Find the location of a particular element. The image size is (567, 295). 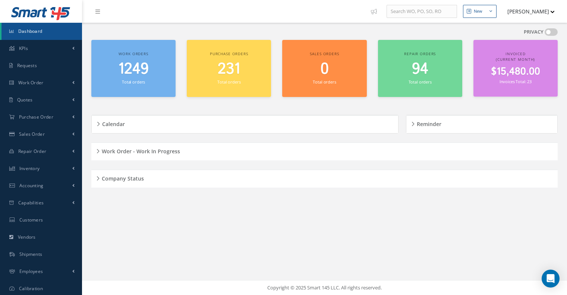

span: Repair orders is located at coordinates (420, 54).